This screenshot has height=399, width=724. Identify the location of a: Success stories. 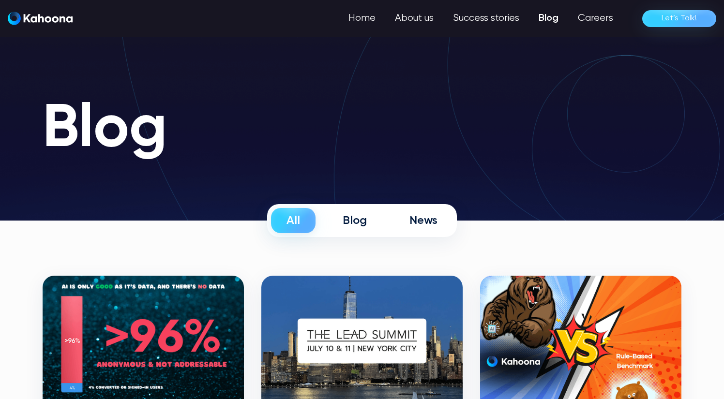
(486, 18).